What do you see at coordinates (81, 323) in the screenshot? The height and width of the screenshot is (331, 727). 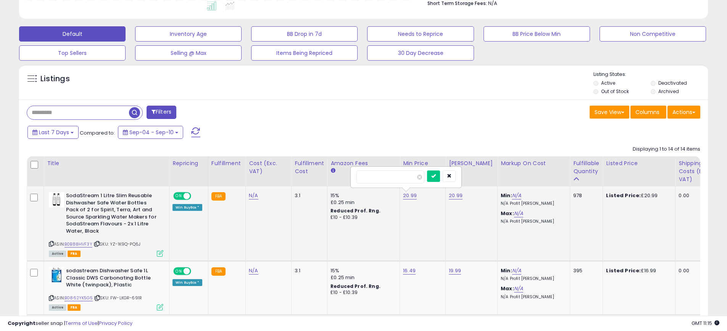 I see `a: Terms of Use` at bounding box center [81, 323].